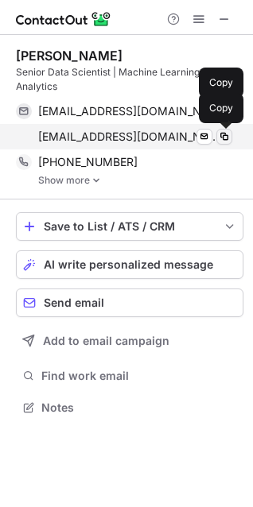 This screenshot has height=507, width=253. What do you see at coordinates (130, 408) in the screenshot?
I see `button: Notes` at bounding box center [130, 408].